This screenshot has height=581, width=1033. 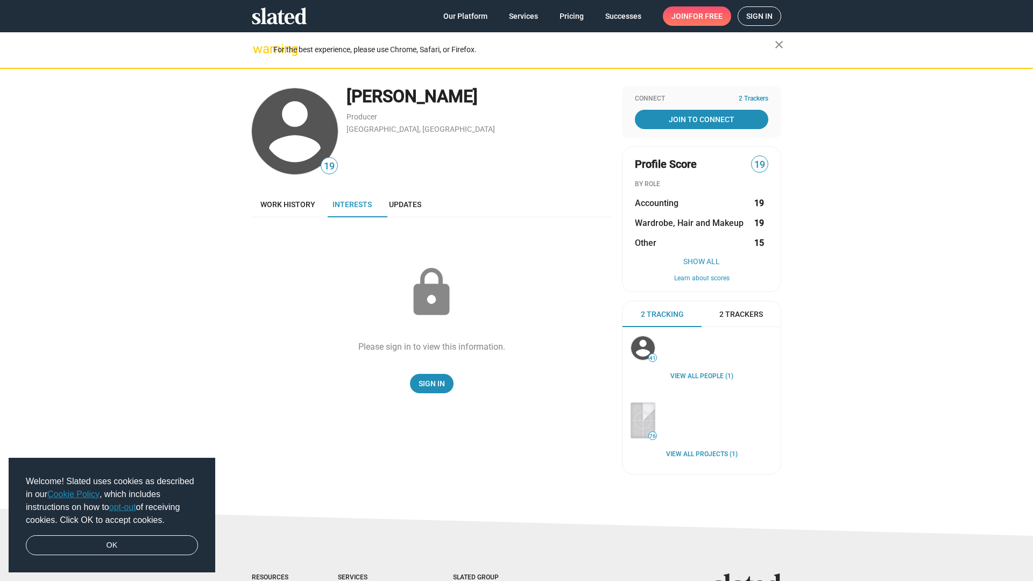 I want to click on span: Wardrobe, Hair and Makeup, so click(x=689, y=223).